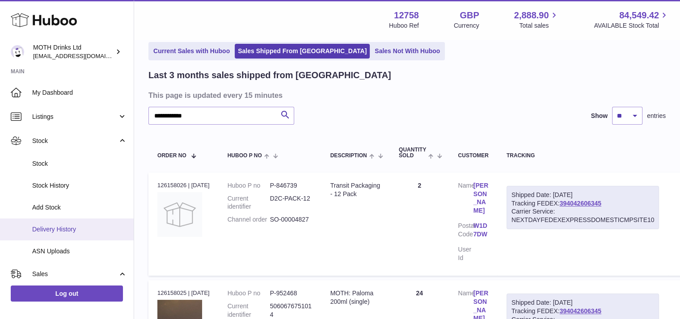 This screenshot has height=319, width=680. Describe the element at coordinates (349, 156) in the screenshot. I see `span: Description` at that location.